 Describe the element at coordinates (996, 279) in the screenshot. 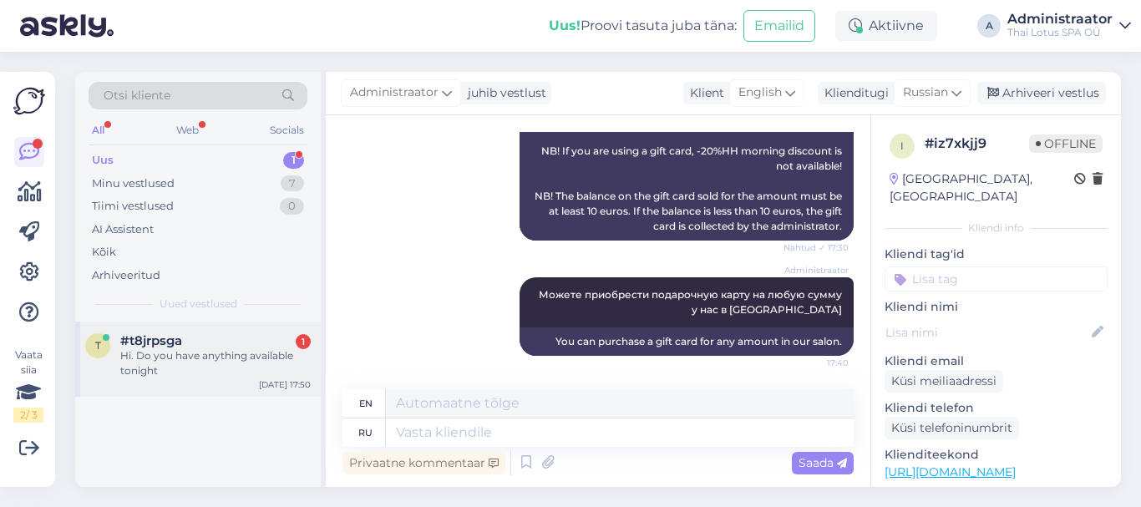

I see `input: Lisa tag` at that location.